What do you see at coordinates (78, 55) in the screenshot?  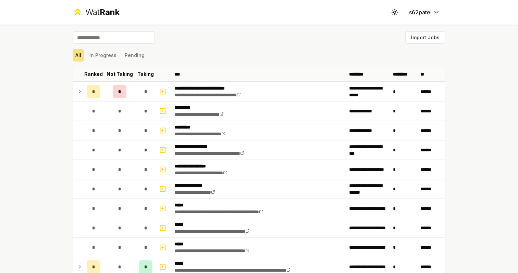 I see `button: All` at bounding box center [78, 55].